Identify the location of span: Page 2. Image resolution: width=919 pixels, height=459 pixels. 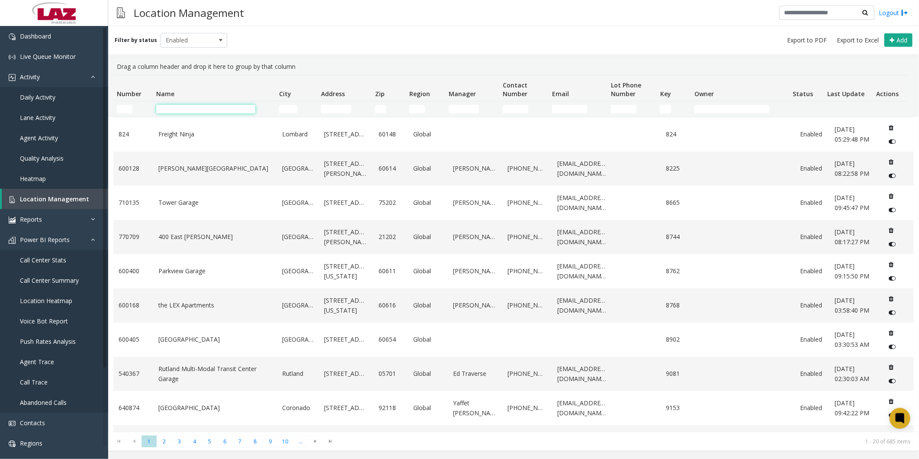
(164, 441).